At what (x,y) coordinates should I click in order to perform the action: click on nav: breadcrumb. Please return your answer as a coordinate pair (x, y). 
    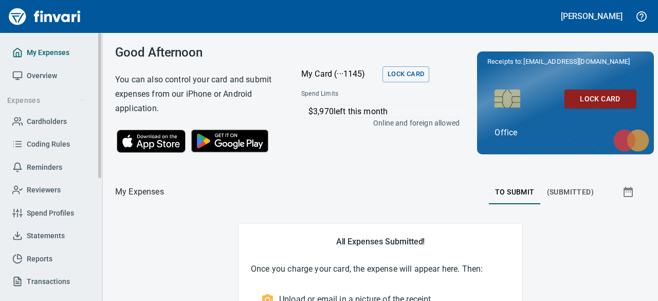
    Looking at the image, I should click on (139, 192).